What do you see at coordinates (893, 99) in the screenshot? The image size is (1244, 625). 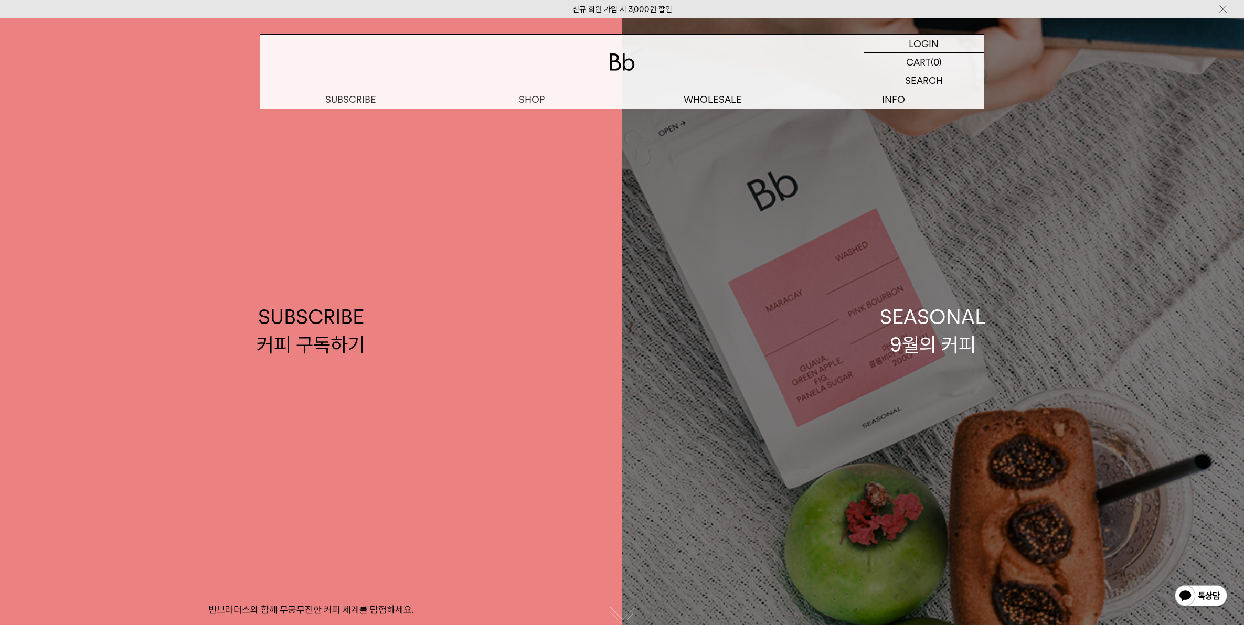 I see `p: INFO` at bounding box center [893, 99].